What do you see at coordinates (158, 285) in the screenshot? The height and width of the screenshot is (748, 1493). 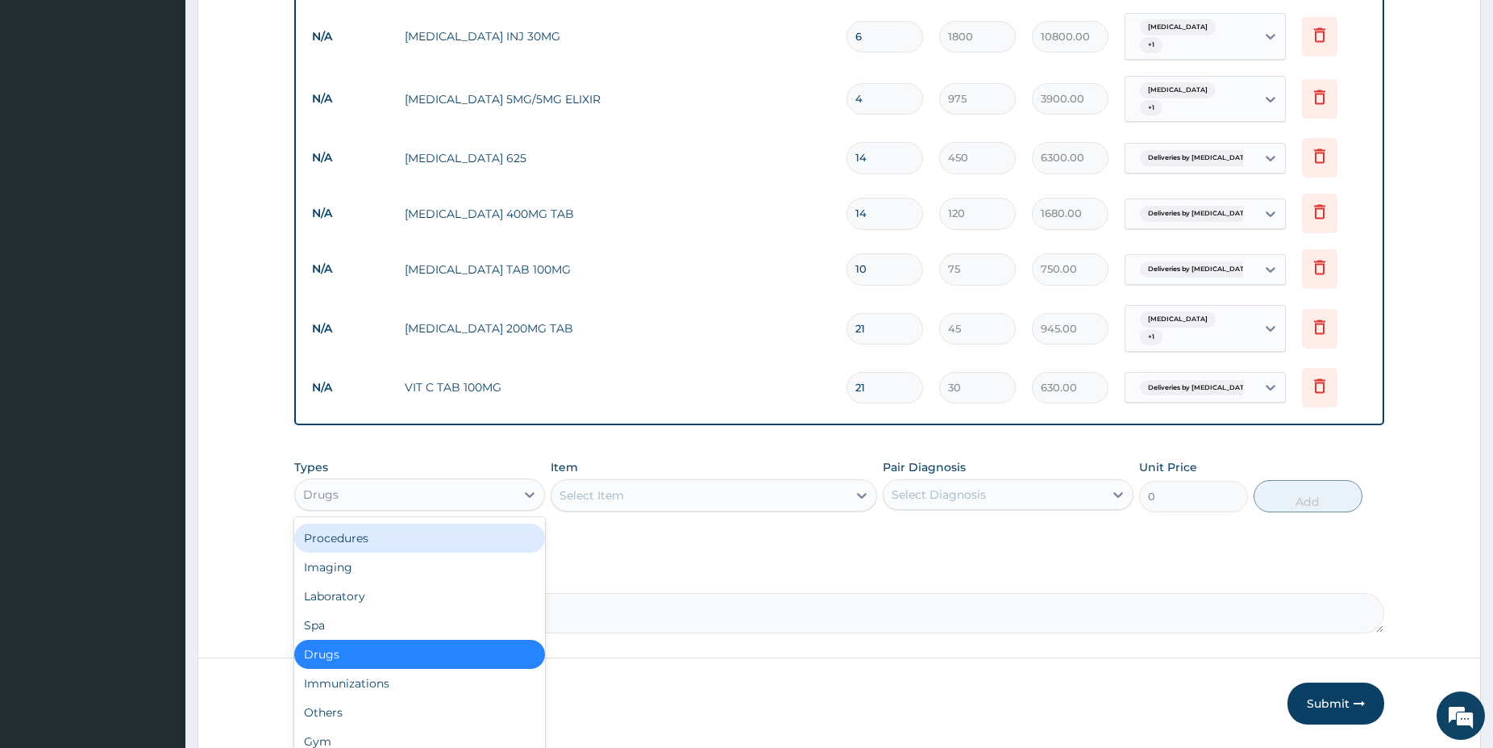 I see `span: We're online!` at bounding box center [158, 285].